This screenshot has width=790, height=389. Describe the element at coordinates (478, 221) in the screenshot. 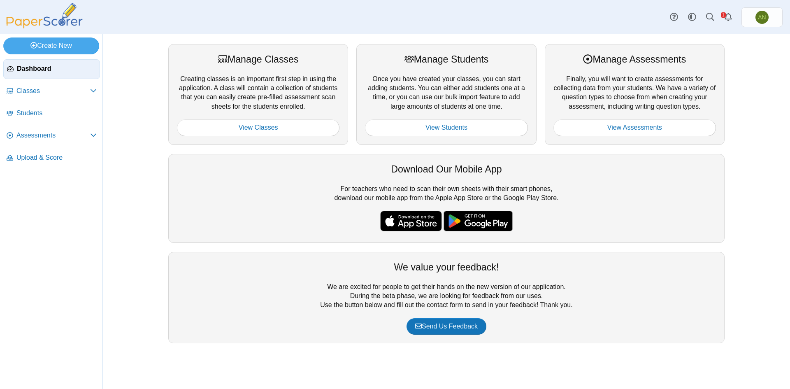

I see `img: google-play-badge.png` at that location.